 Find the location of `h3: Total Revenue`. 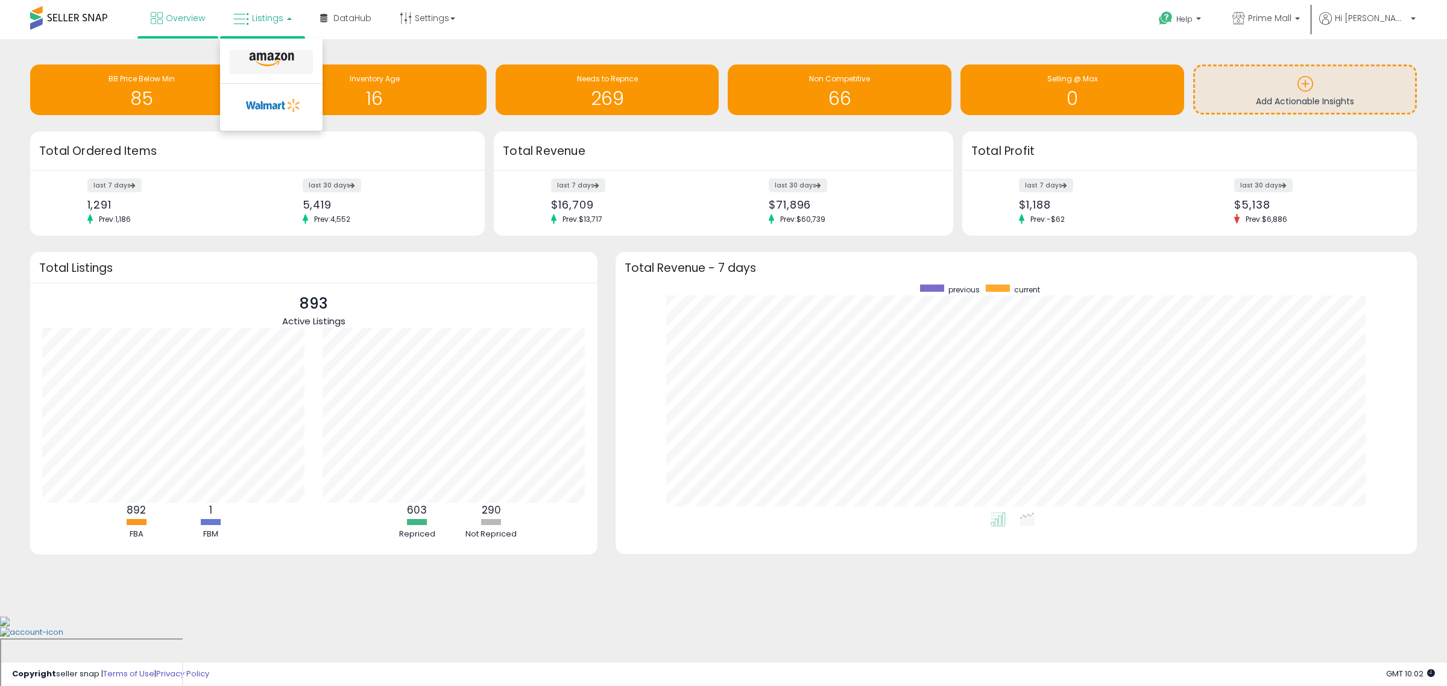

h3: Total Revenue is located at coordinates (724, 151).